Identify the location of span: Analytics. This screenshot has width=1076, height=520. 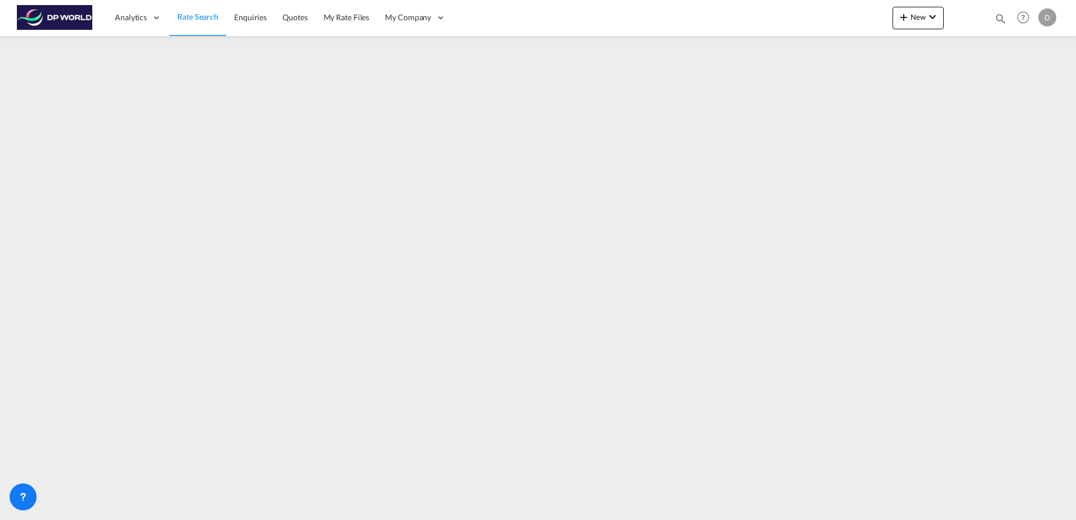
(131, 17).